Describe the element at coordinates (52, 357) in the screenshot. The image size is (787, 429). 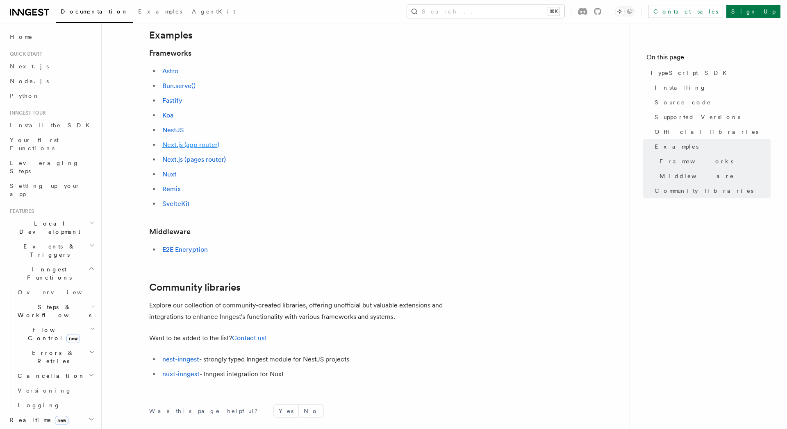
I see `span: Errors & Retries` at that location.